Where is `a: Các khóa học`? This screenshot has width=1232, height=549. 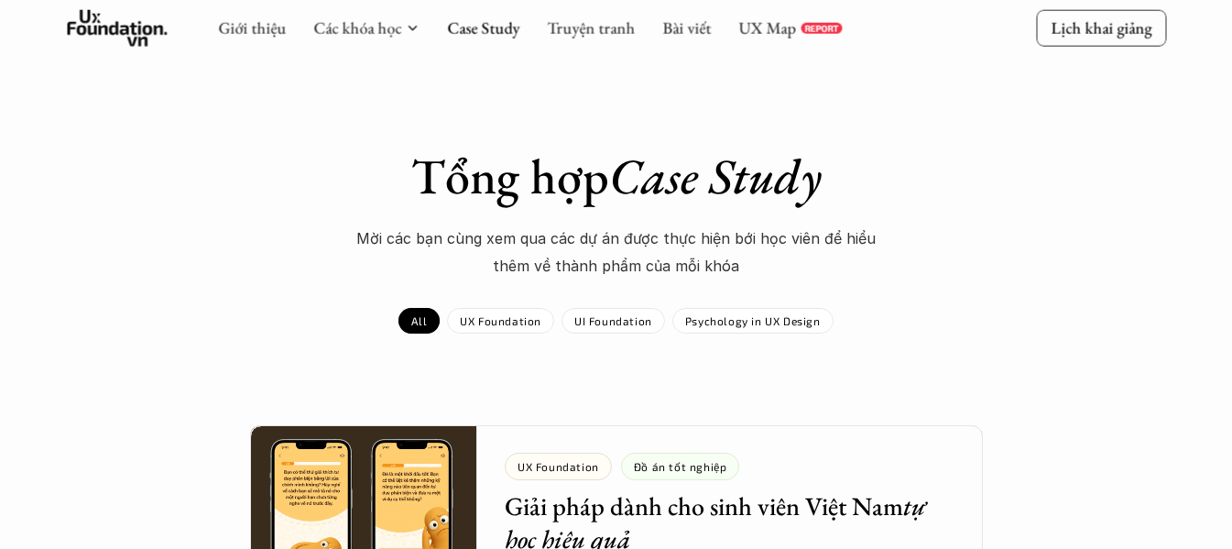 a: Các khóa học is located at coordinates (357, 27).